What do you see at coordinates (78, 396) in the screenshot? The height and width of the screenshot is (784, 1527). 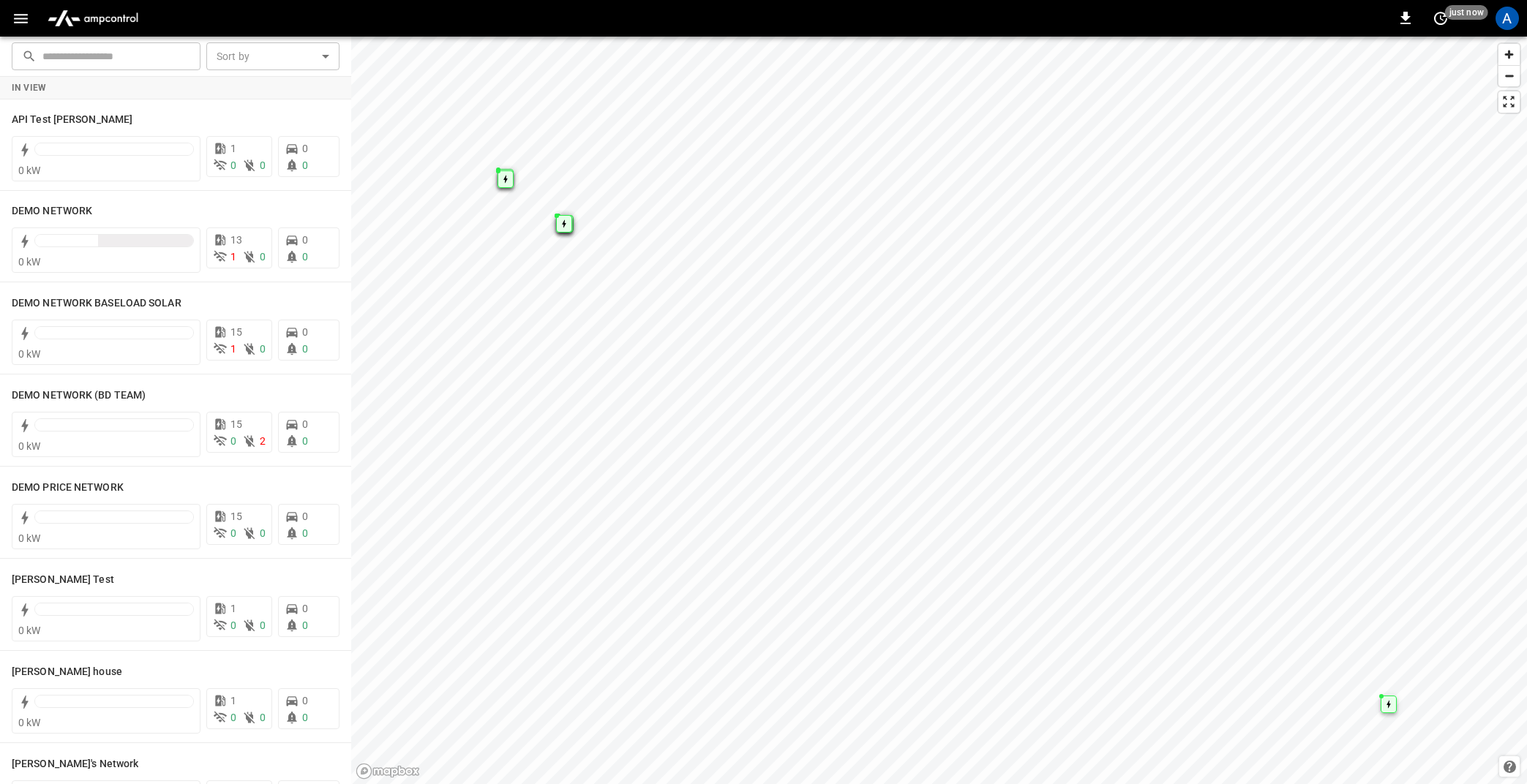 I see `h6: DEMO NETWORK (BD TEAM)` at bounding box center [78, 396].